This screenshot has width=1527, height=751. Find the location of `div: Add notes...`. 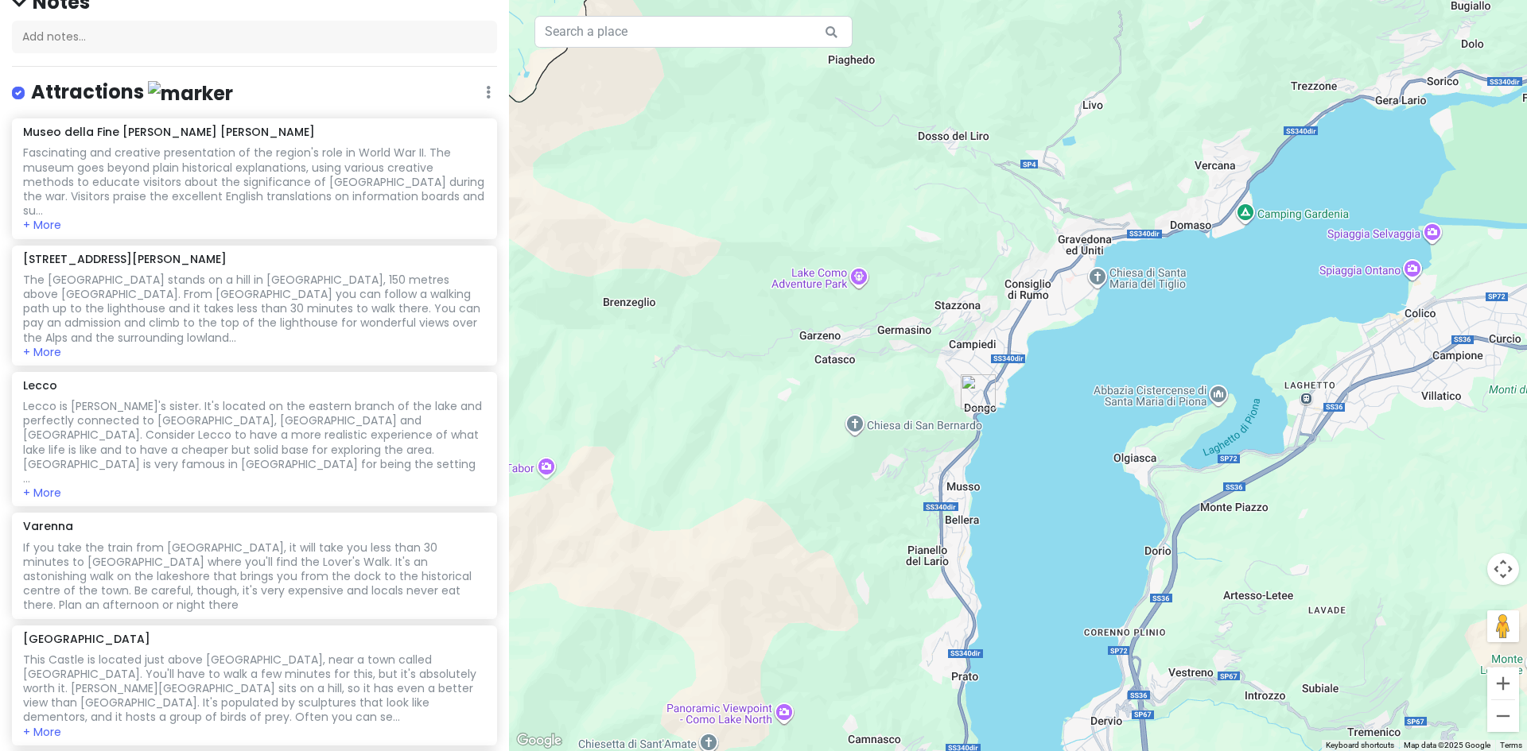

div: Add notes... is located at coordinates (254, 37).